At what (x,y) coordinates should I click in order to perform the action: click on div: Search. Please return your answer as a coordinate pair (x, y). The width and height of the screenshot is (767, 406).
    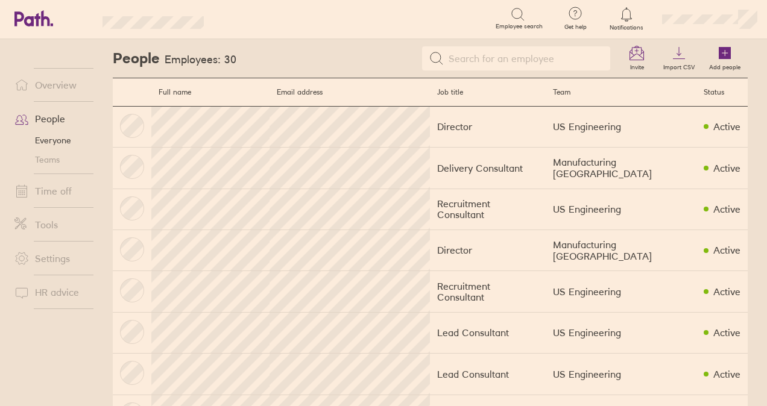
    Looking at the image, I should click on (251, 18).